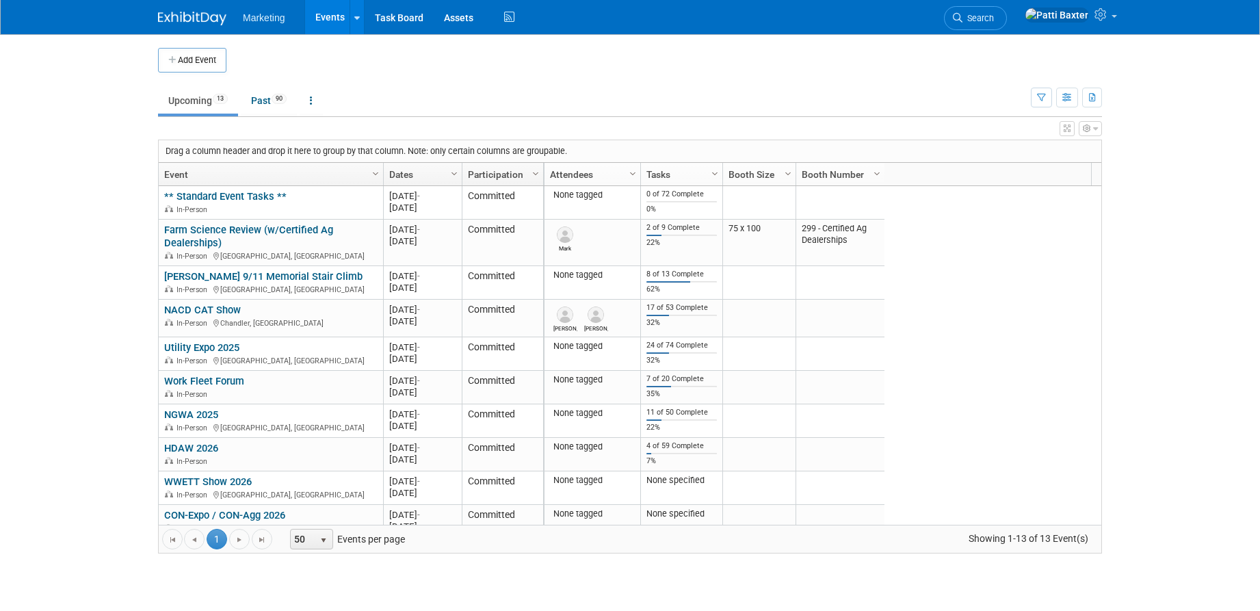 The width and height of the screenshot is (1260, 611). What do you see at coordinates (682, 289) in the screenshot?
I see `div: 62%` at bounding box center [682, 289].